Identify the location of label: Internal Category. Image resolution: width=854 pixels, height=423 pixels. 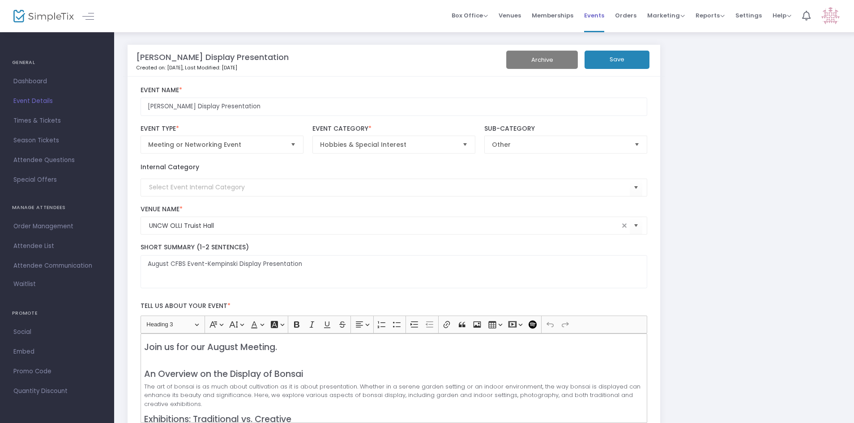
(170, 167).